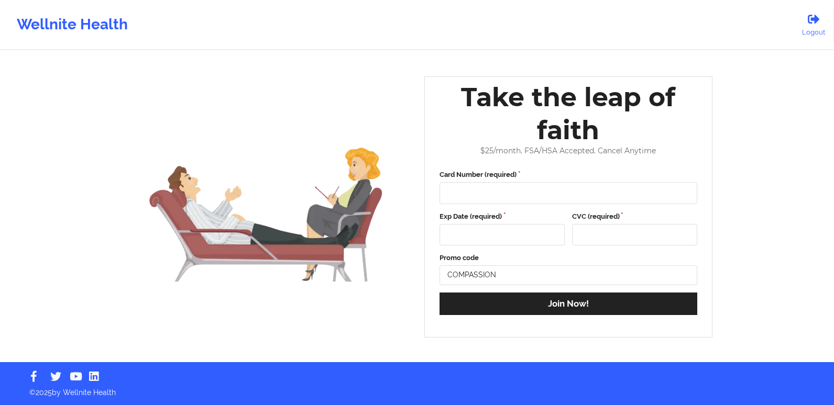  Describe the element at coordinates (568, 275) in the screenshot. I see `input: Enter promo code` at that location.